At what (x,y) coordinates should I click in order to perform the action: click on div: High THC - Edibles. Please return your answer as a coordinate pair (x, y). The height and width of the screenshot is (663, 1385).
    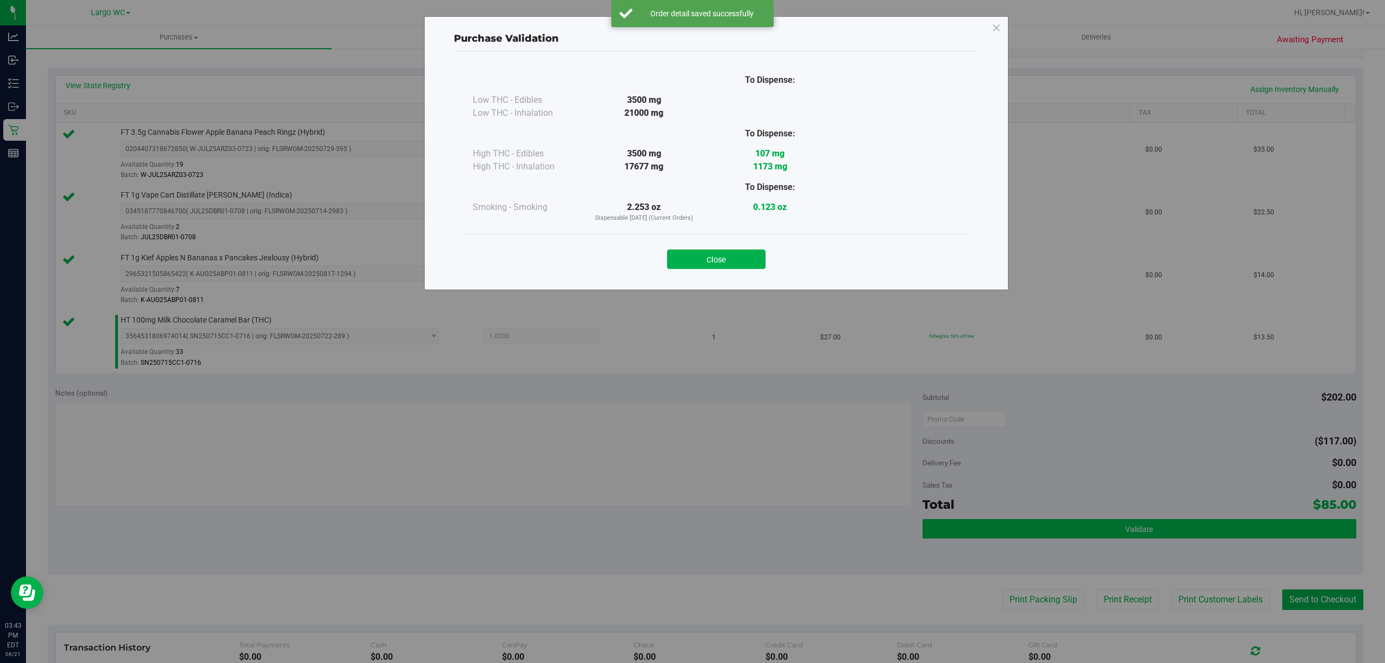
    Looking at the image, I should click on (527, 154).